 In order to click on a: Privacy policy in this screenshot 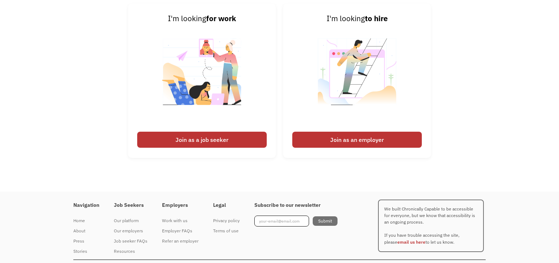, I will do `click(226, 221)`.